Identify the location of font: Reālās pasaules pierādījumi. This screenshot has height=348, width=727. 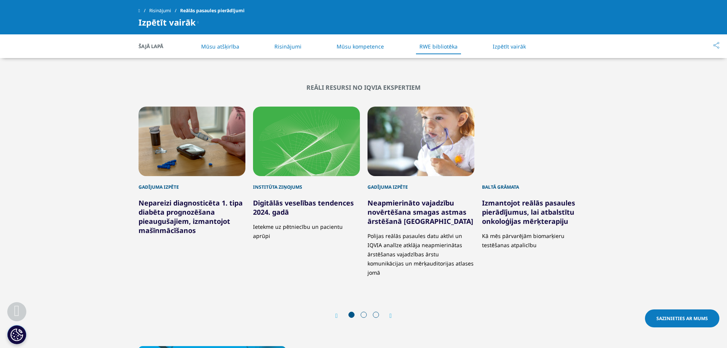
(212, 10).